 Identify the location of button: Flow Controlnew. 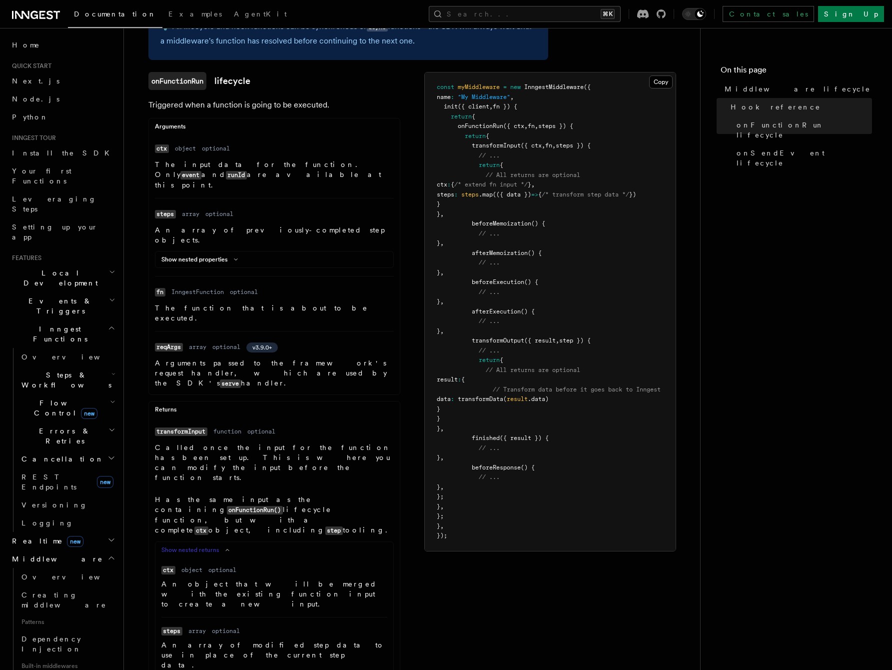
(67, 408).